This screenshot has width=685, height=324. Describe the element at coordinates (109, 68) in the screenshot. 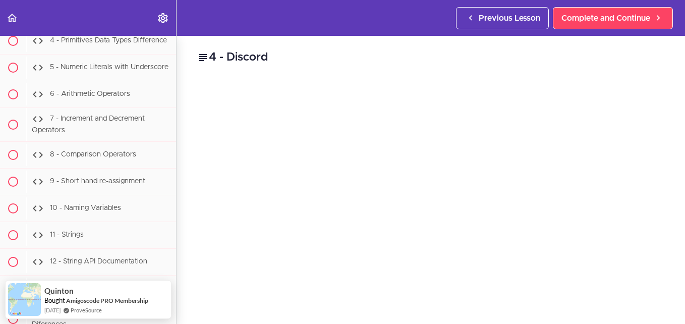

I see `span: 5 - Numeric Literals with Underscore` at that location.